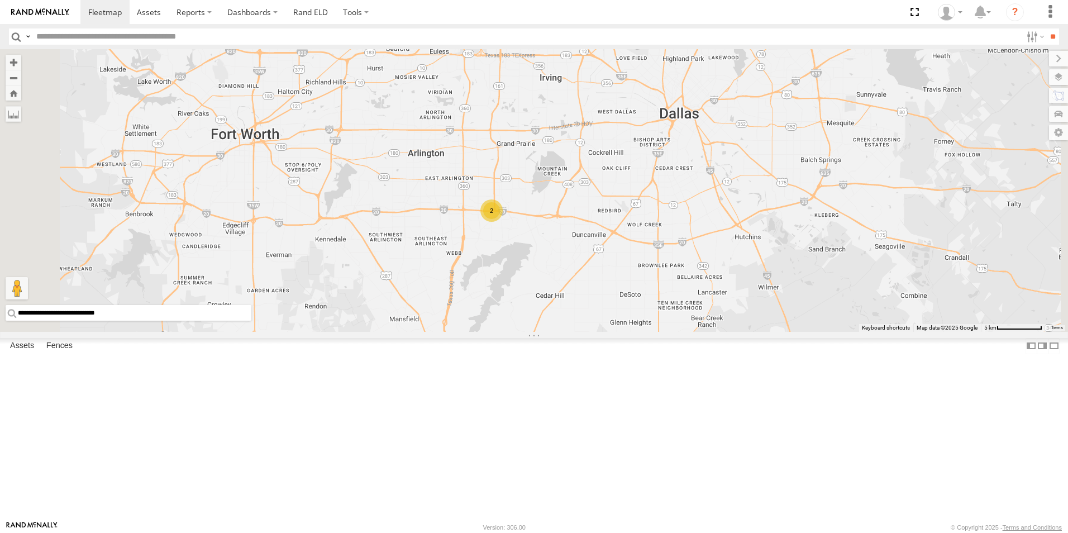 The image size is (1068, 533). What do you see at coordinates (1042, 346) in the screenshot?
I see `label: Dock Summary Table to the Right` at bounding box center [1042, 346].